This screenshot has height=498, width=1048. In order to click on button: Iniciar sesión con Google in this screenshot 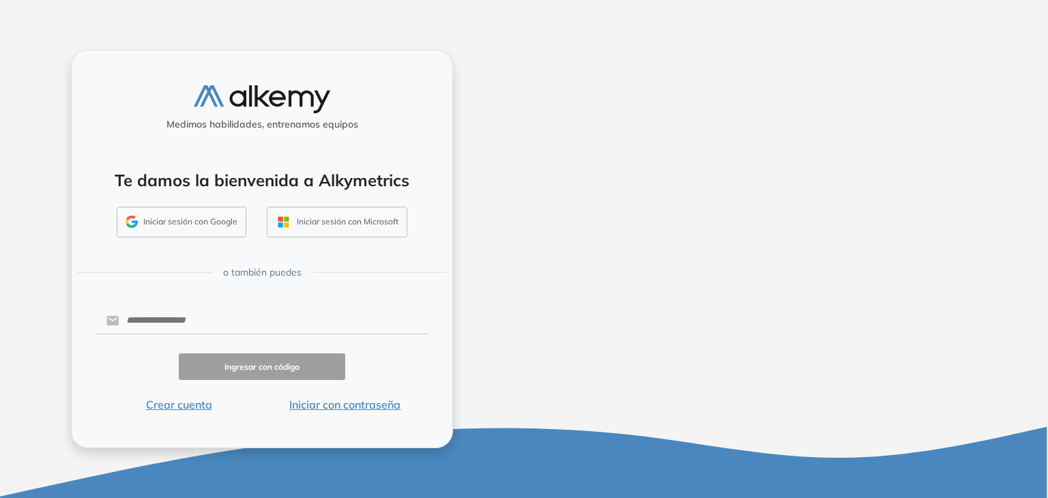, I will do `click(181, 222)`.